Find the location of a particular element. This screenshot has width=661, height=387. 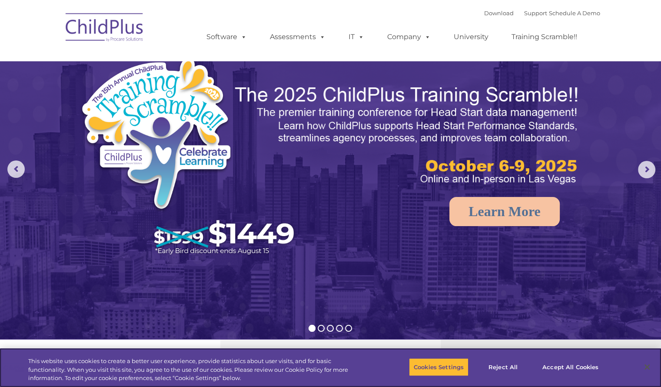

a: Assessments is located at coordinates (298, 37).